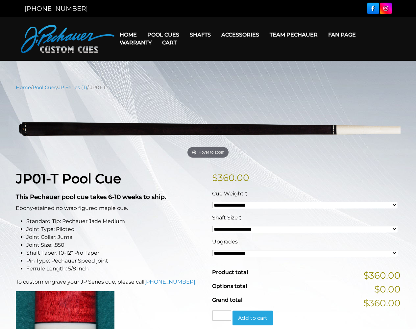 This screenshot has width=416, height=329. I want to click on li: Joint Collar: Juma, so click(115, 237).